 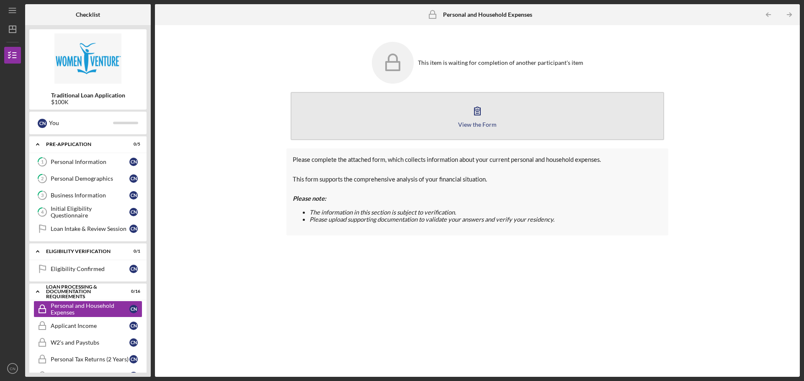 What do you see at coordinates (13, 369) in the screenshot?
I see `button: CN` at bounding box center [13, 369].